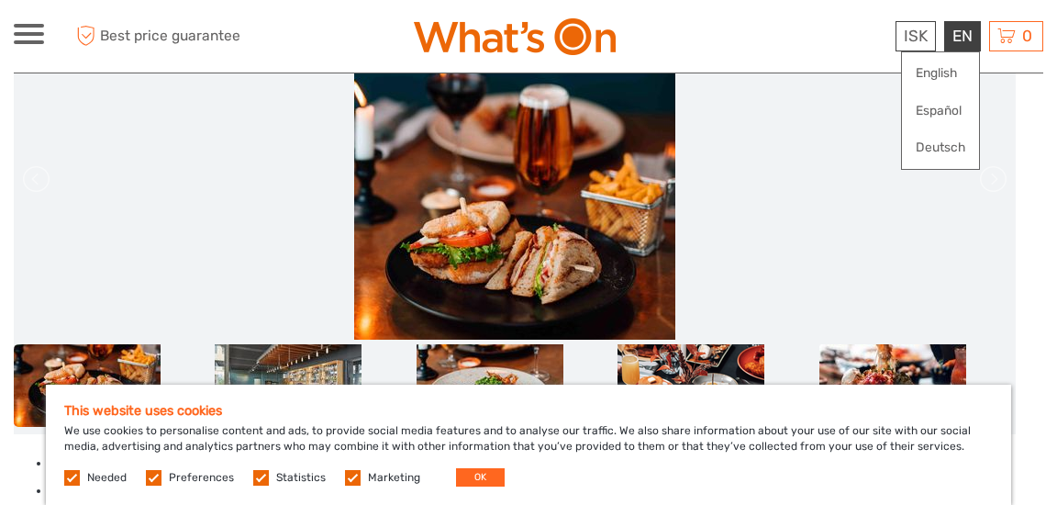  Describe the element at coordinates (222, 39) in the screenshot. I see `button: Open LiveChat chat widget` at that location.